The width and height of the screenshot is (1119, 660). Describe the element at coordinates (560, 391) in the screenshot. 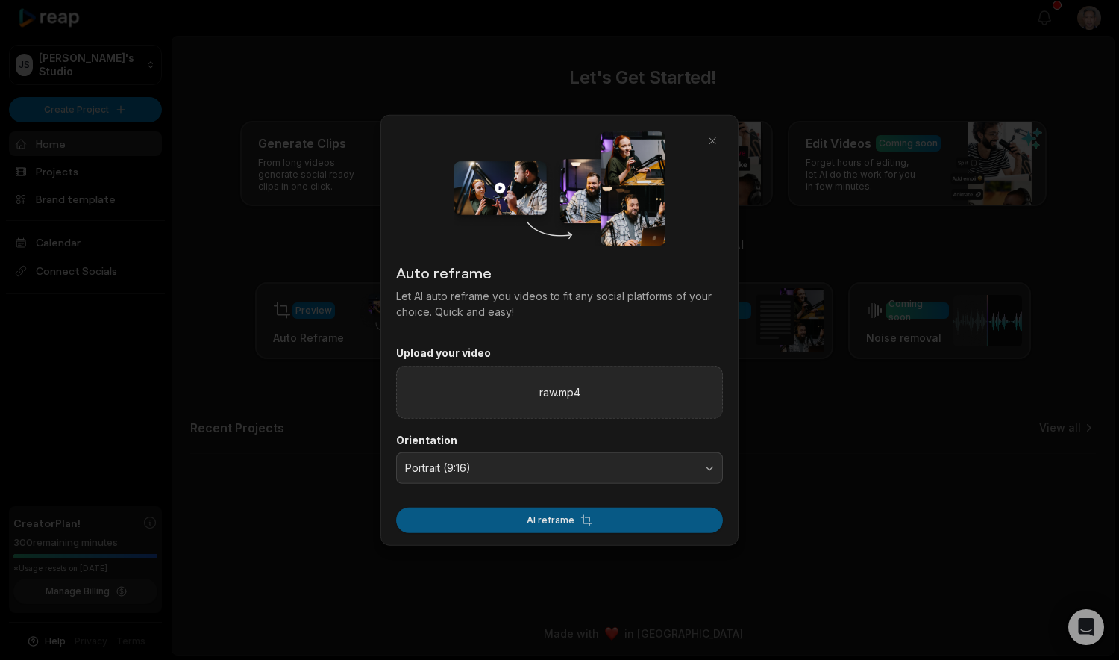

I see `label: raw.mp4` at that location.